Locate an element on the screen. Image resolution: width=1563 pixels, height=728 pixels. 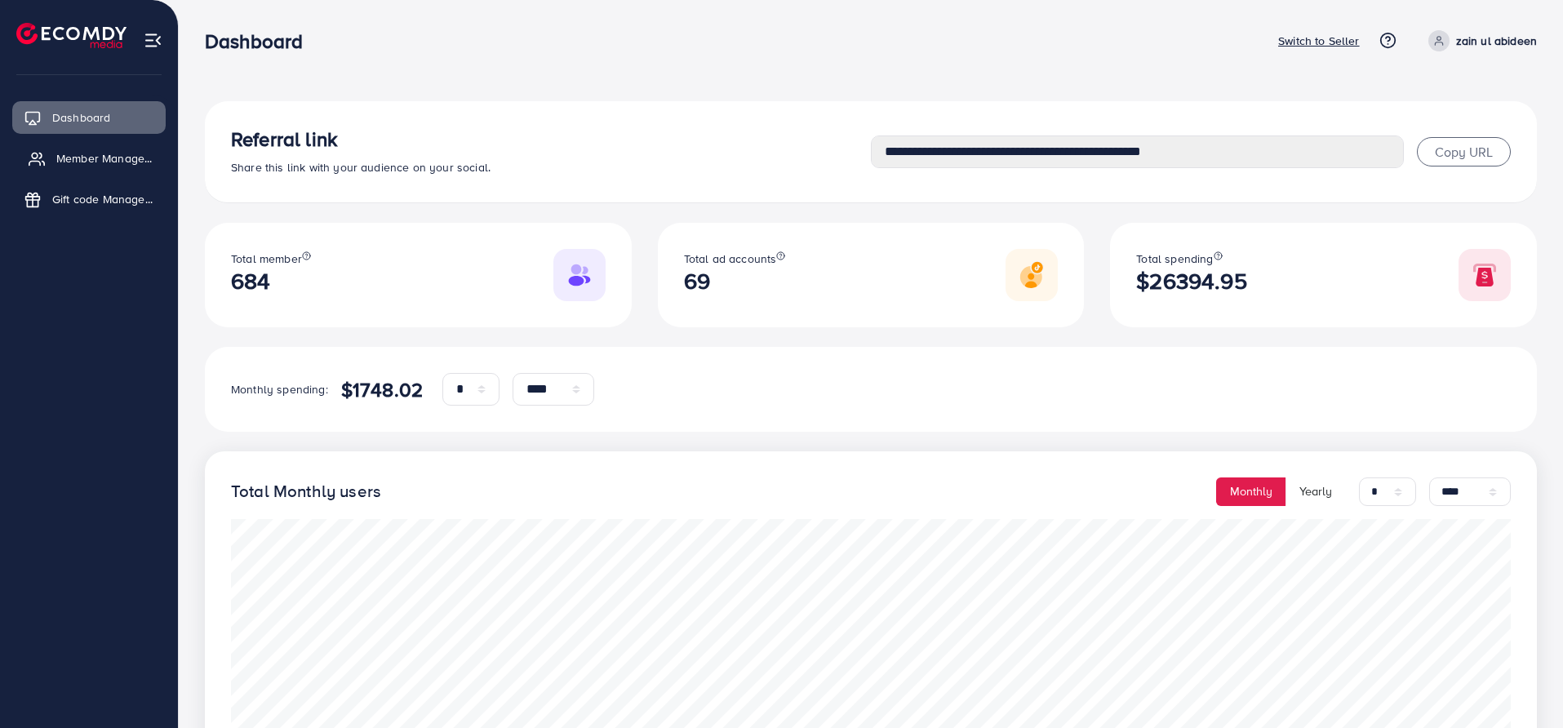
p: Switch to Seller is located at coordinates (1319, 41).